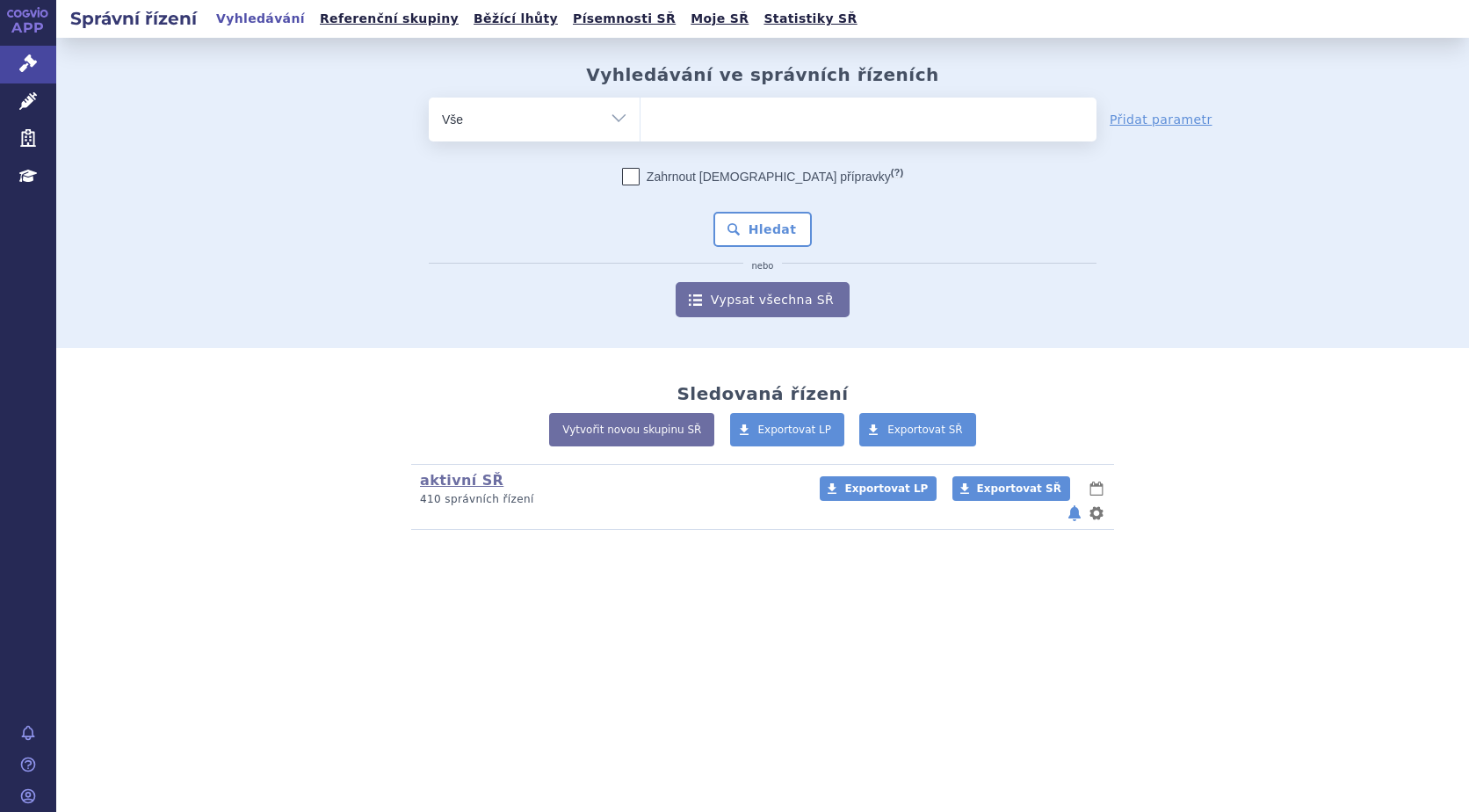  I want to click on a: Přidat parametr, so click(1161, 120).